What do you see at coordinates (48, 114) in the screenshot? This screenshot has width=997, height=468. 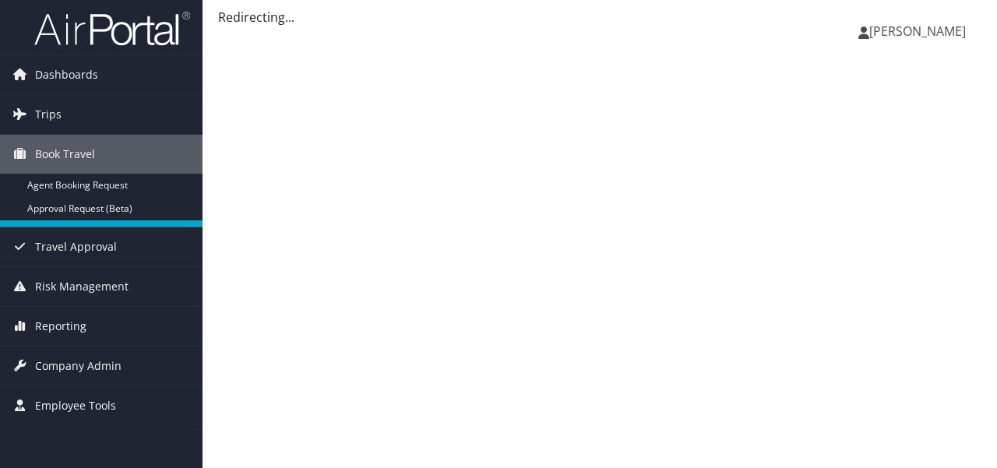 I see `span: Trips` at bounding box center [48, 114].